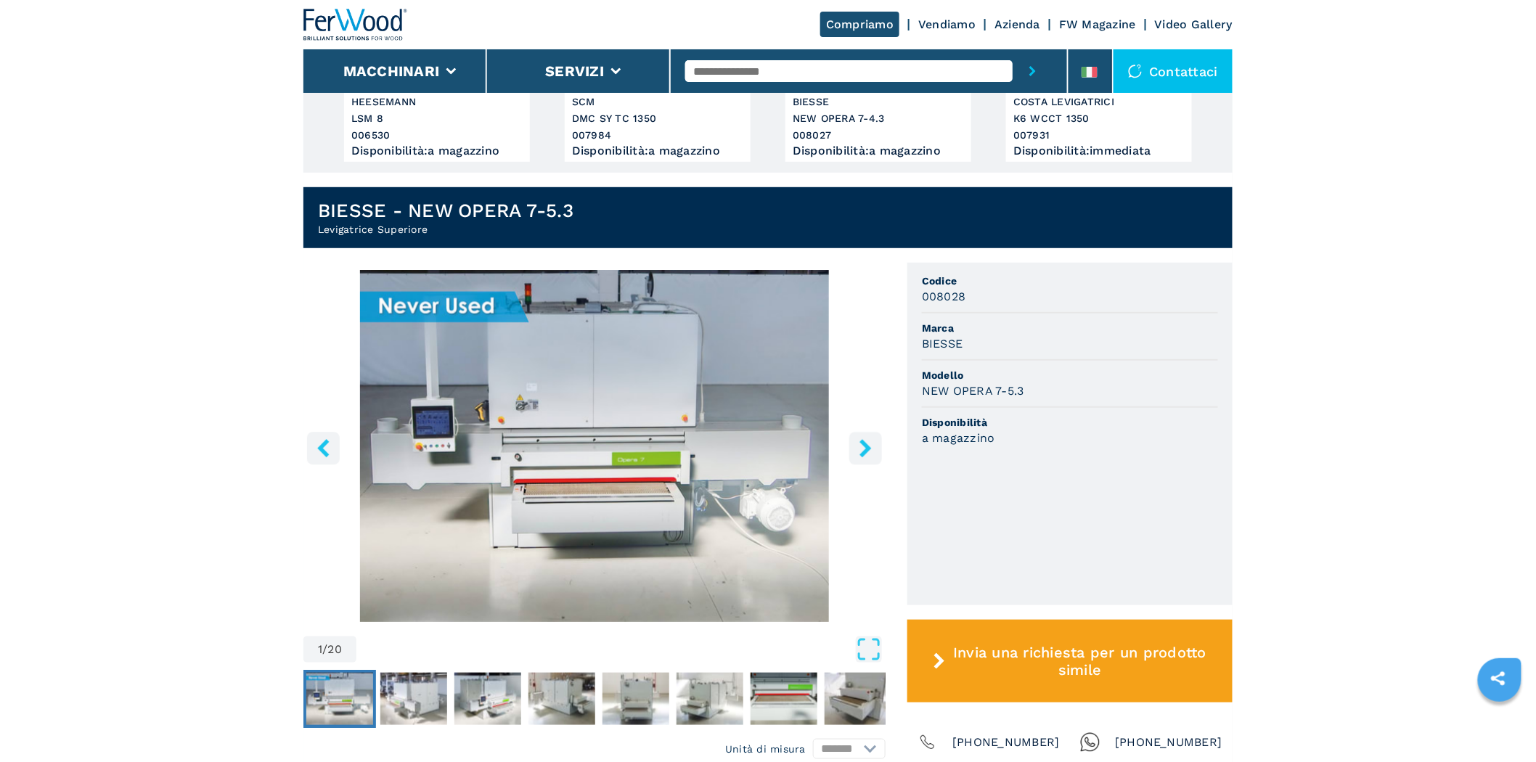 The width and height of the screenshot is (1536, 762). I want to click on a: Video Gallery, so click(1193, 24).